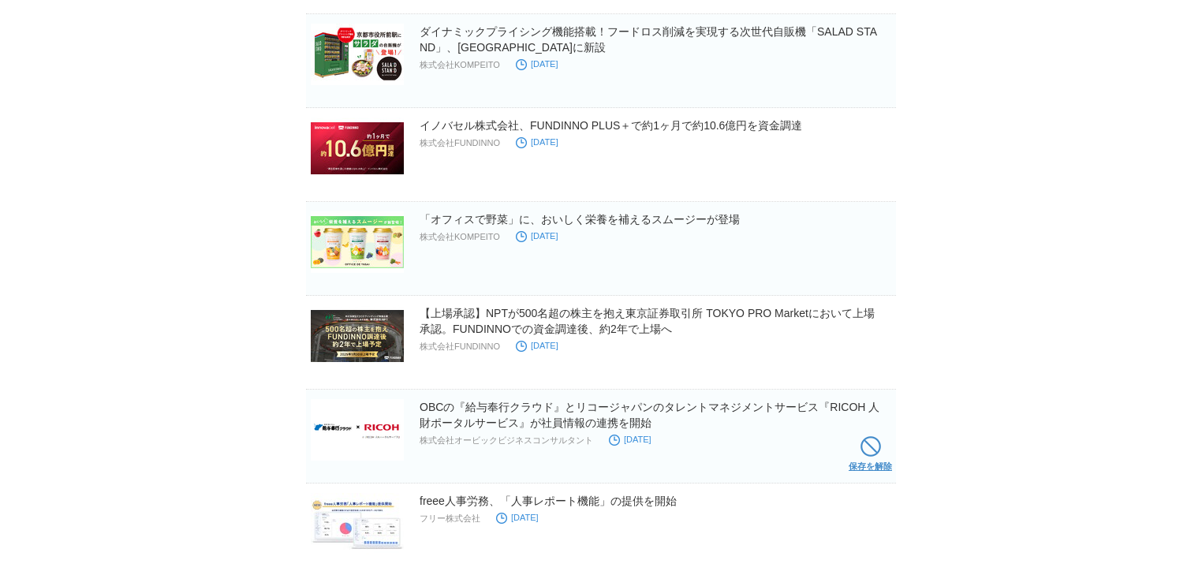  Describe the element at coordinates (357, 430) in the screenshot. I see `img: OBCの『給与奉行クラウド』とリコージャパンのタレントマネジメントサービス『RICOH 人財ポータルサービス』が社員情報の連携を開始` at that location.